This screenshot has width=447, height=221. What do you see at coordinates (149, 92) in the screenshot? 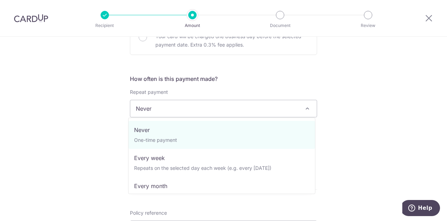
I see `label: Repeat payment` at bounding box center [149, 92].